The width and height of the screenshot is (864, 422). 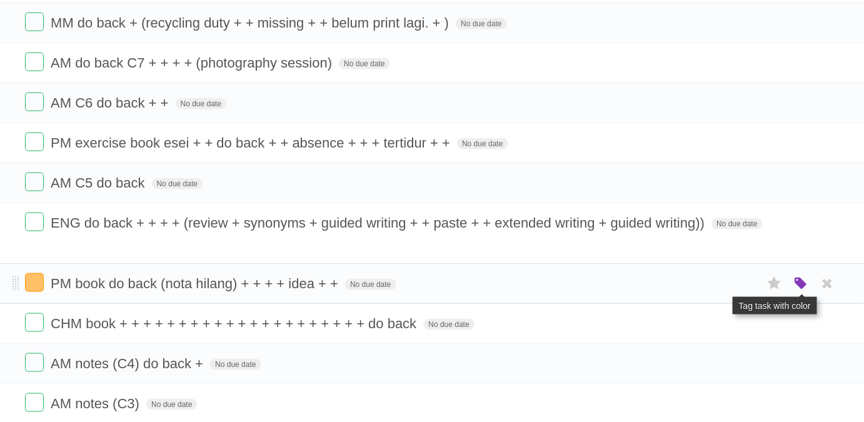 I want to click on span: AM C6 do back + +, so click(x=111, y=102).